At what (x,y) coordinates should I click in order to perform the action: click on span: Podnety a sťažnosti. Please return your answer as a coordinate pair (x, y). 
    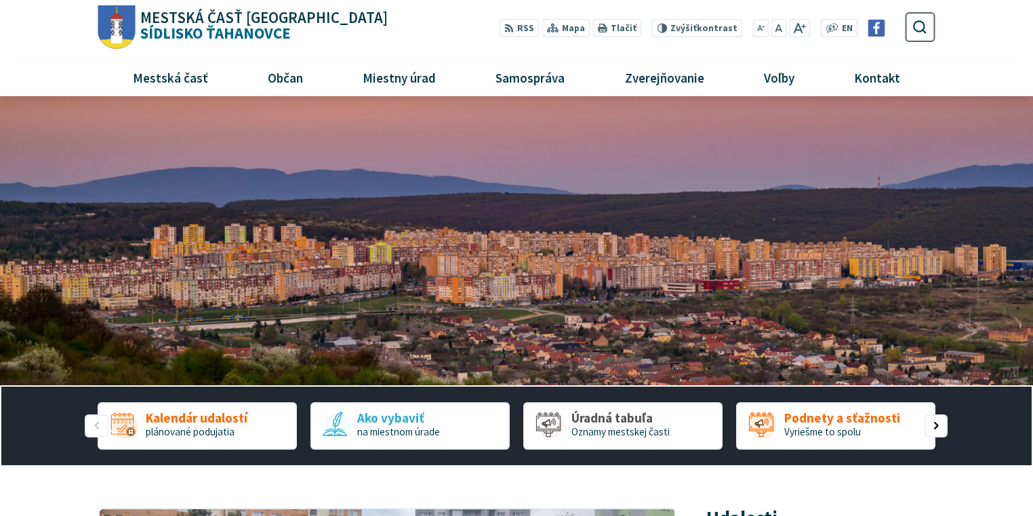
    Looking at the image, I should click on (842, 418).